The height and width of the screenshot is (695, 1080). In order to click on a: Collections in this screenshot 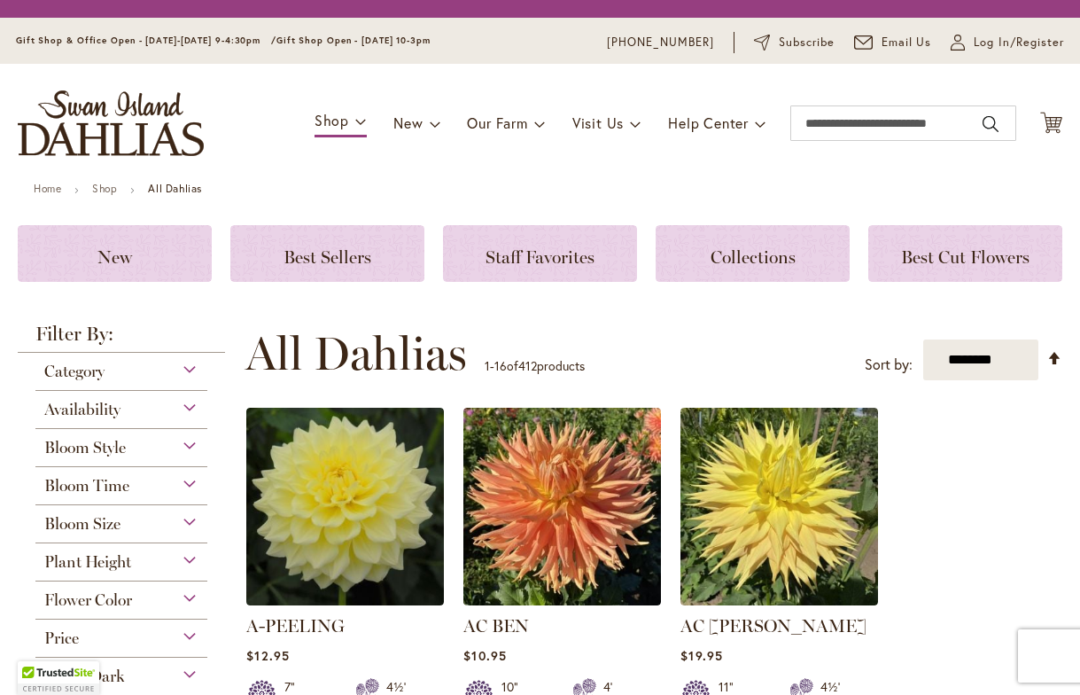, I will do `click(752, 253)`.